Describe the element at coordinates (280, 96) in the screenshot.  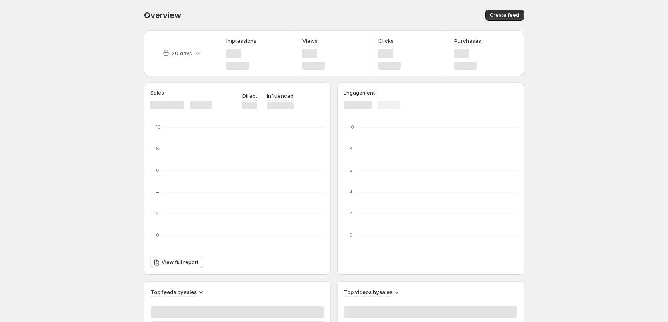
I see `p: Influenced` at that location.